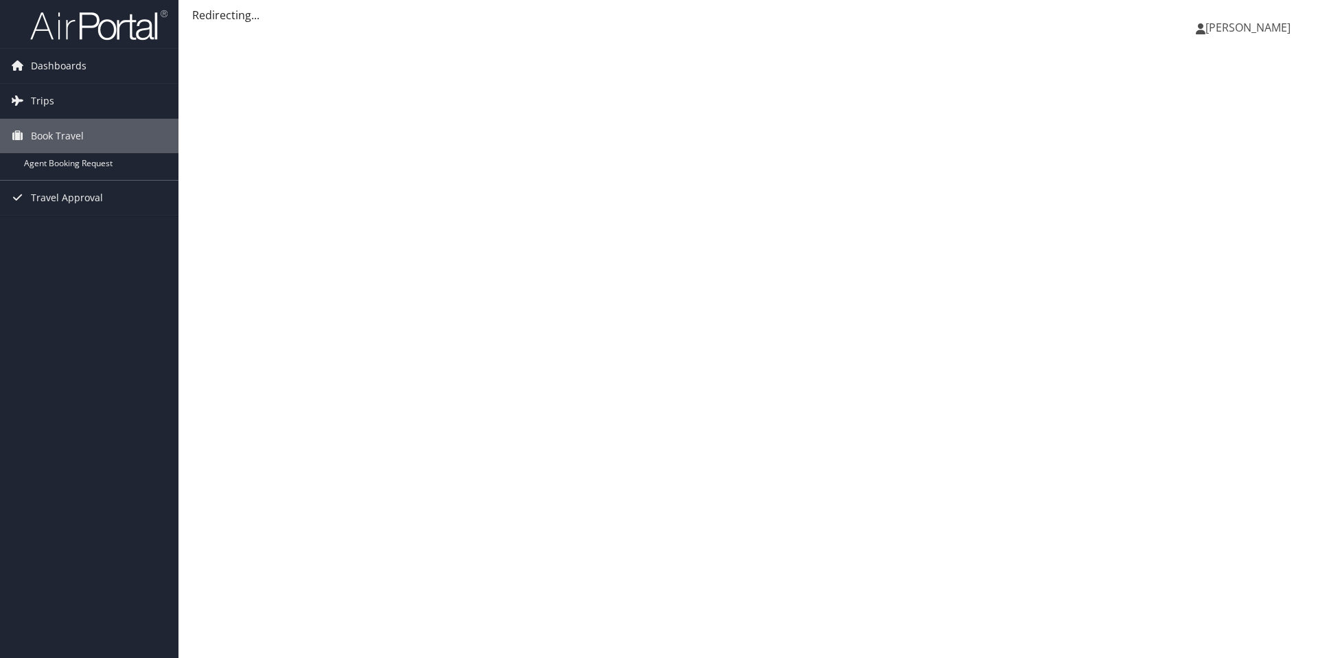  Describe the element at coordinates (43, 101) in the screenshot. I see `span: Trips` at that location.